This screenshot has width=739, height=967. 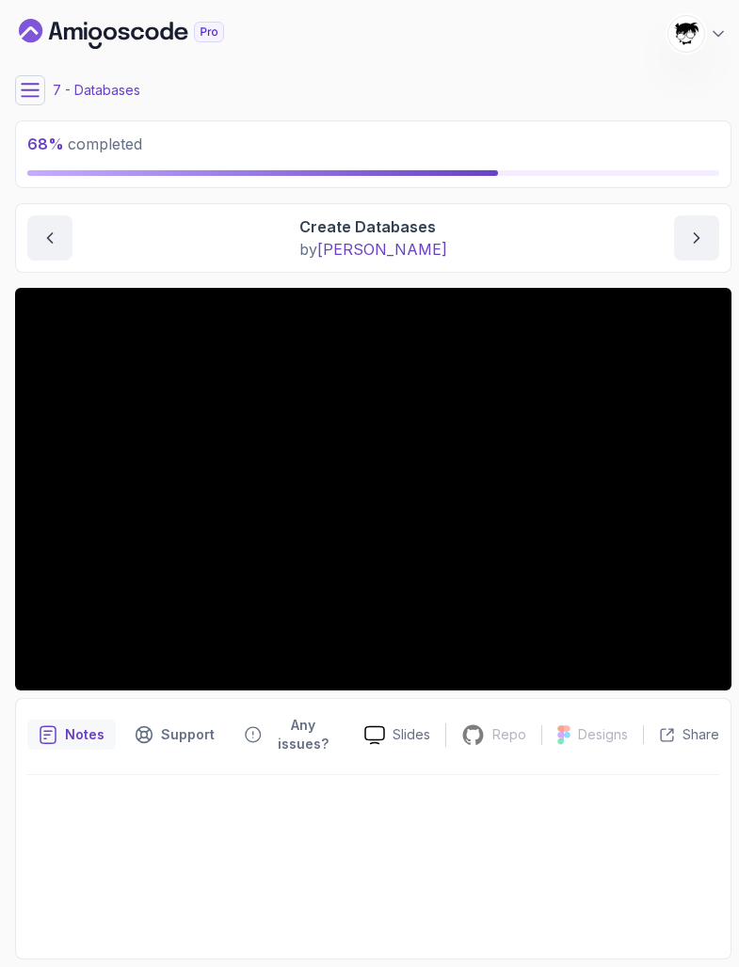 What do you see at coordinates (696, 238) in the screenshot?
I see `button: next content` at bounding box center [696, 238].